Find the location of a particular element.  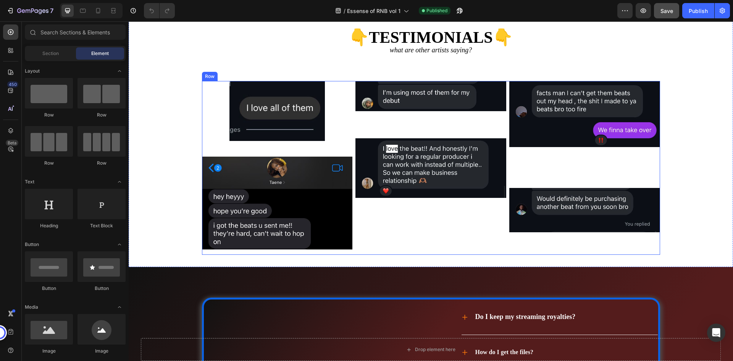

div: Text Block is located at coordinates (102, 226).